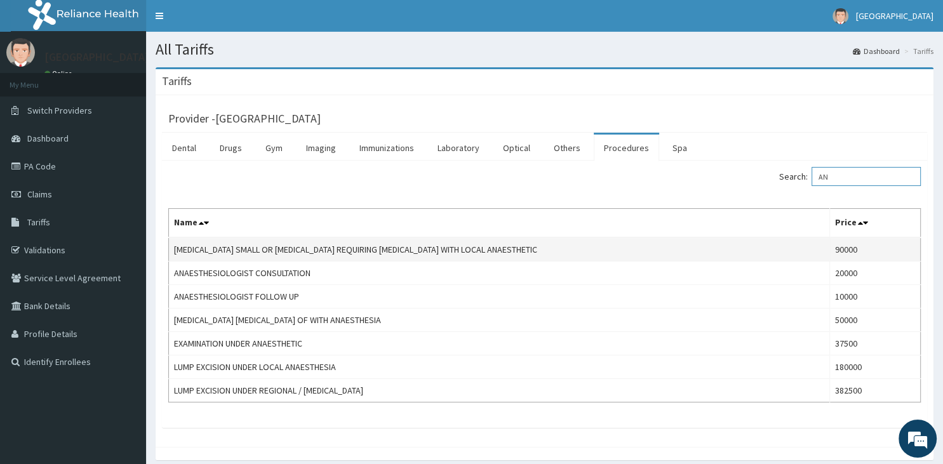  What do you see at coordinates (124, 342) in the screenshot?
I see `textarea: Type your message and hit 'Enter'` at bounding box center [124, 342].